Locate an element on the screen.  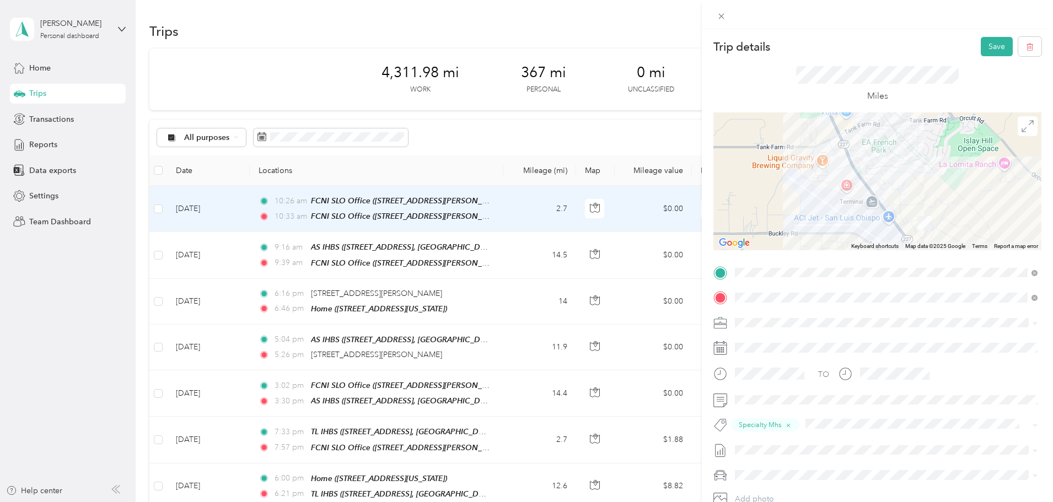
button: Save is located at coordinates (997, 46).